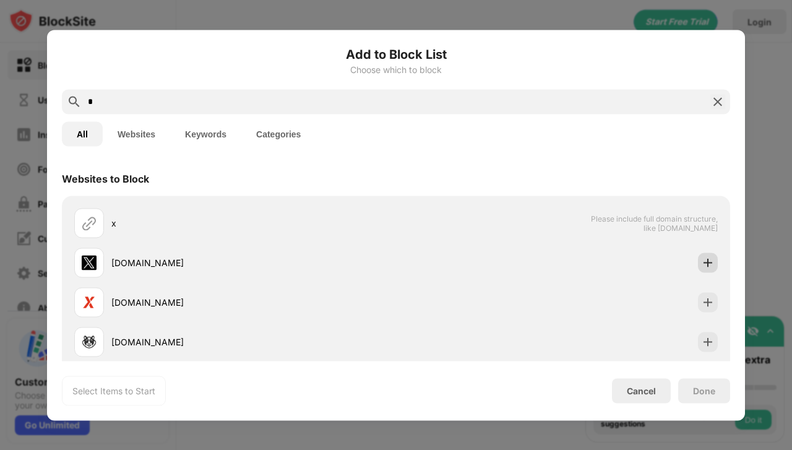  What do you see at coordinates (704, 390) in the screenshot?
I see `div: Done` at bounding box center [704, 390].